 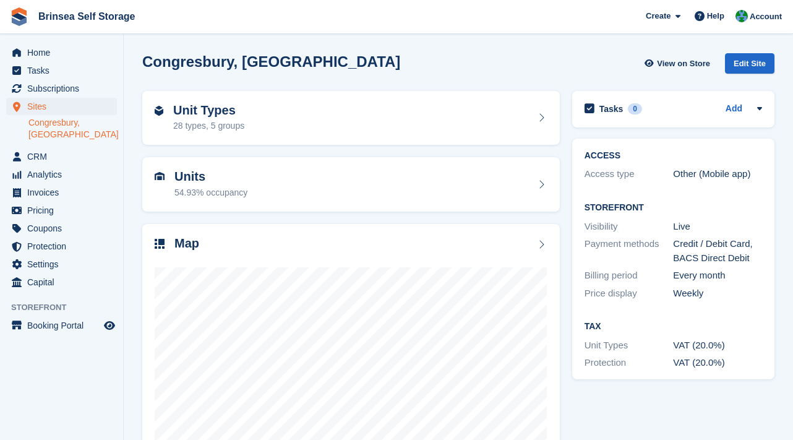 What do you see at coordinates (64, 282) in the screenshot?
I see `span: Capital` at bounding box center [64, 282].